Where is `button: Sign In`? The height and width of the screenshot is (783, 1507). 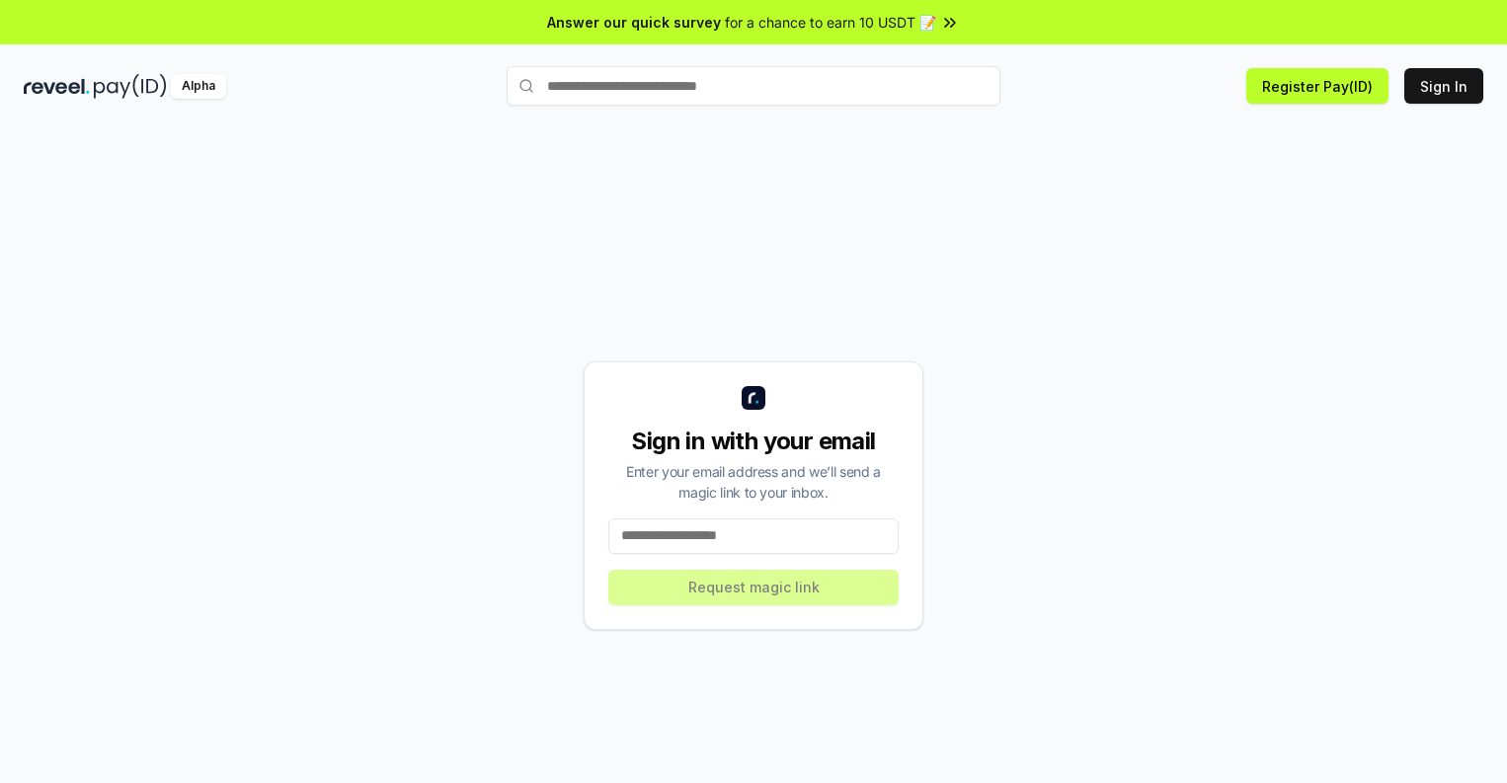
button: Sign In is located at coordinates (1444, 86).